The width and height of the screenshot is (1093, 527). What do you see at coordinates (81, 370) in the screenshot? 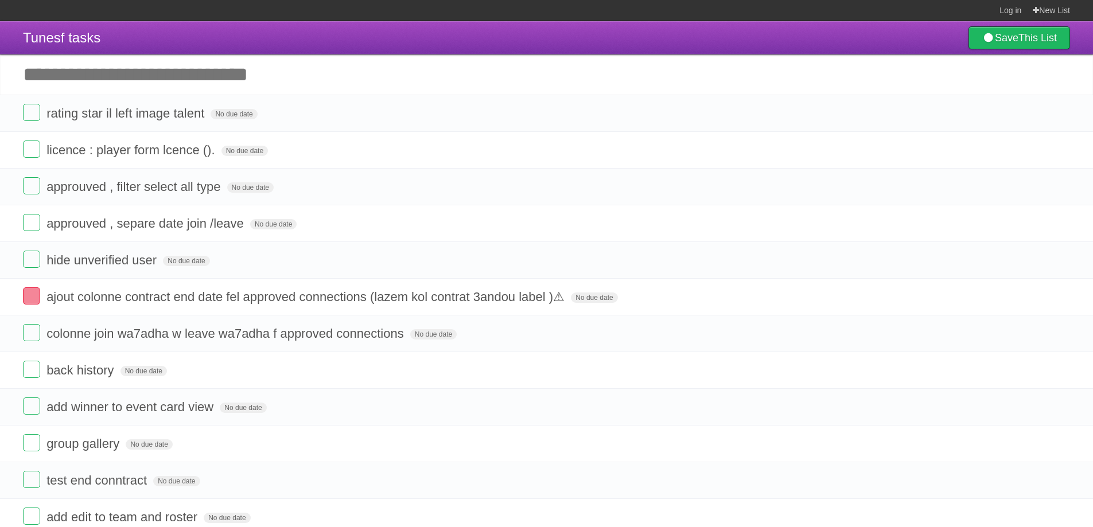
I see `span: back history` at bounding box center [81, 370].